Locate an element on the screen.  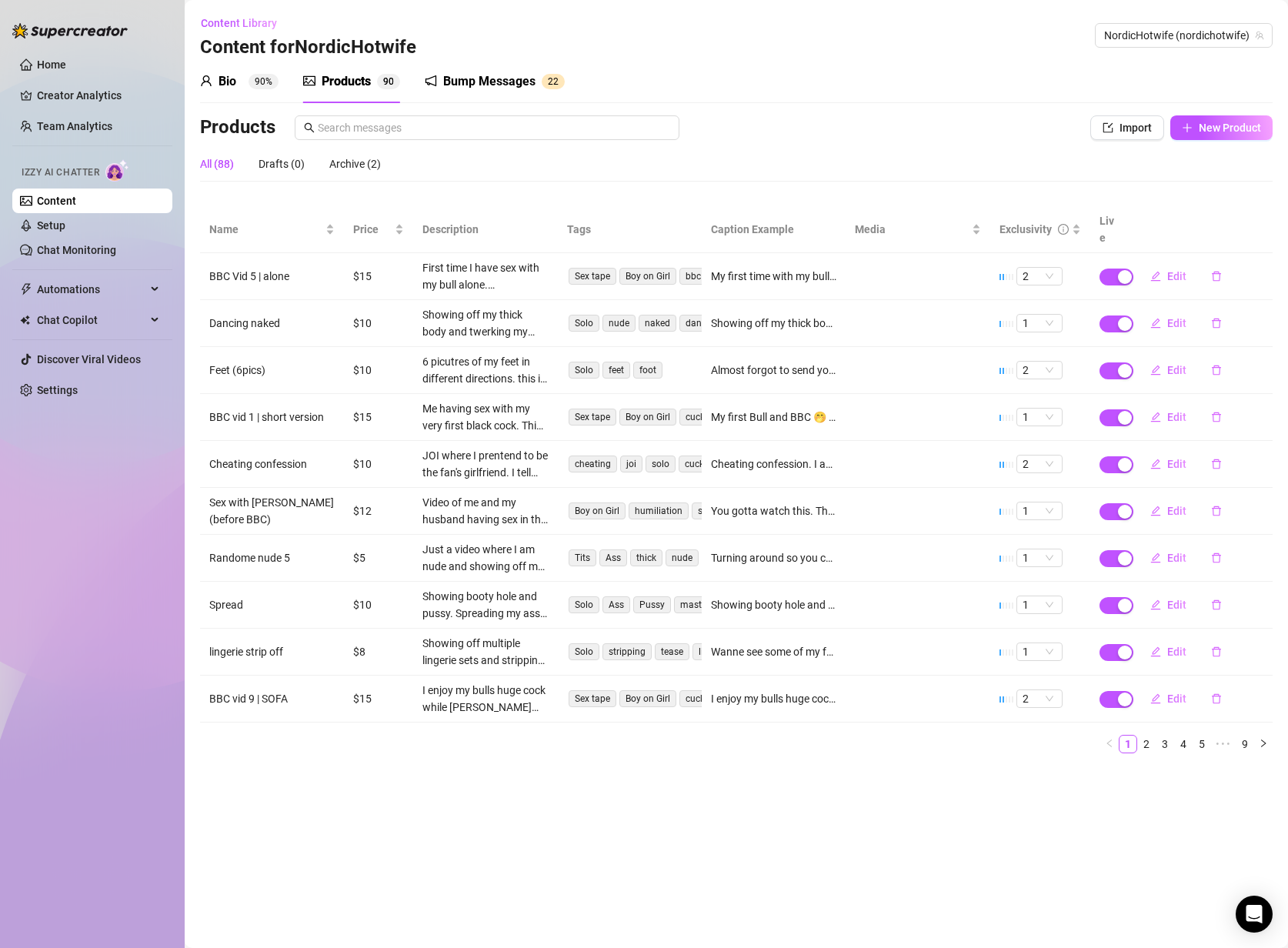
td: $15 is located at coordinates (378, 699).